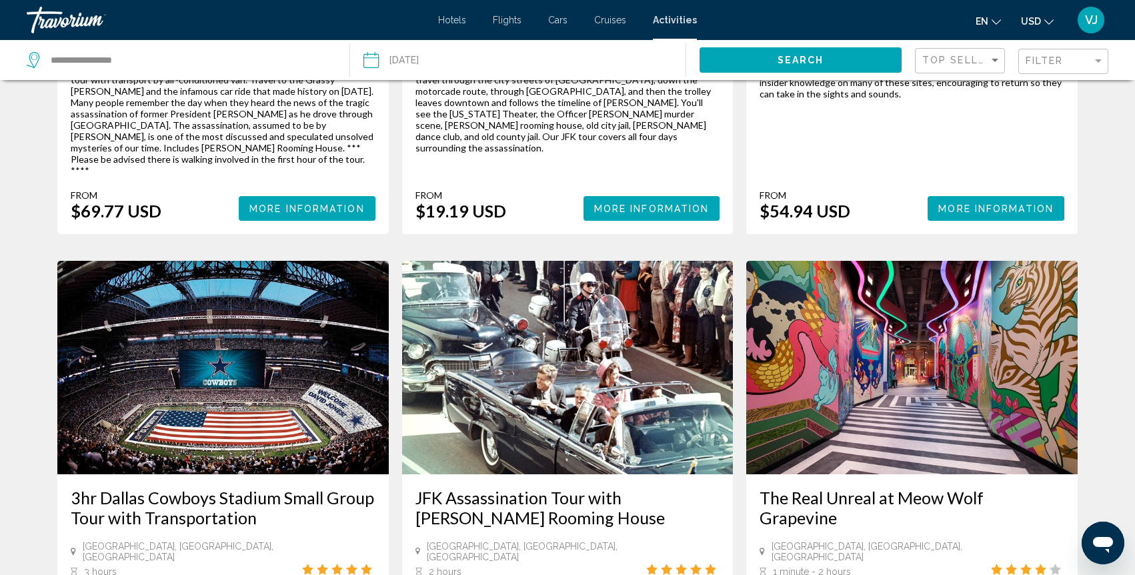  Describe the element at coordinates (223, 507) in the screenshot. I see `h3: 3hr Dallas Cowboys Stadium Small Group Tour with Transportation` at that location.